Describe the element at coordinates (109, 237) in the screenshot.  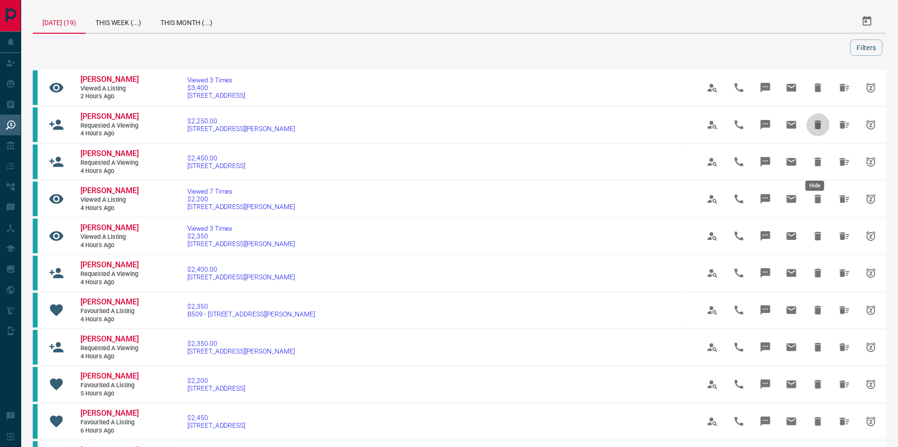
I see `span: Viewed a Listing` at that location.